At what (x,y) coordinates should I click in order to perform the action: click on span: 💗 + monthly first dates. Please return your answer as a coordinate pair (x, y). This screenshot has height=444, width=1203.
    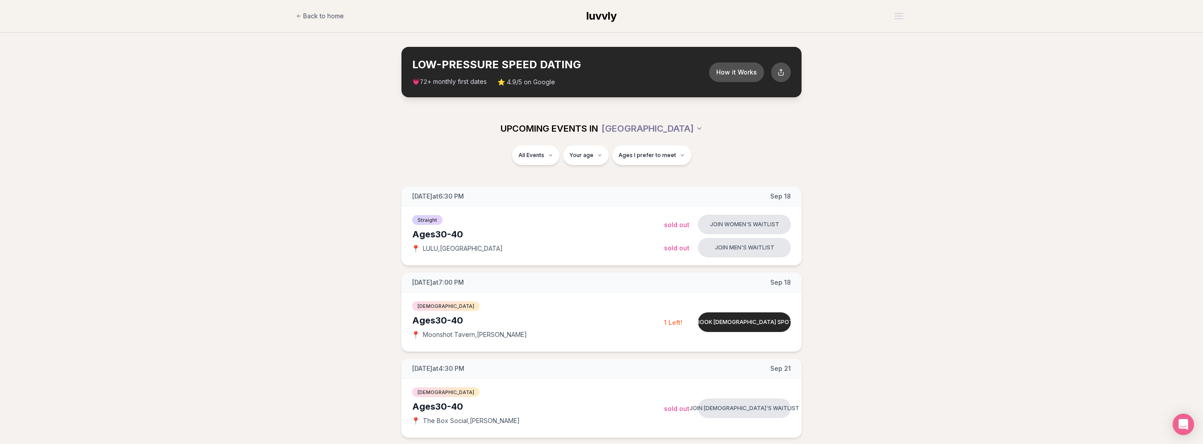
    Looking at the image, I should click on (449, 82).